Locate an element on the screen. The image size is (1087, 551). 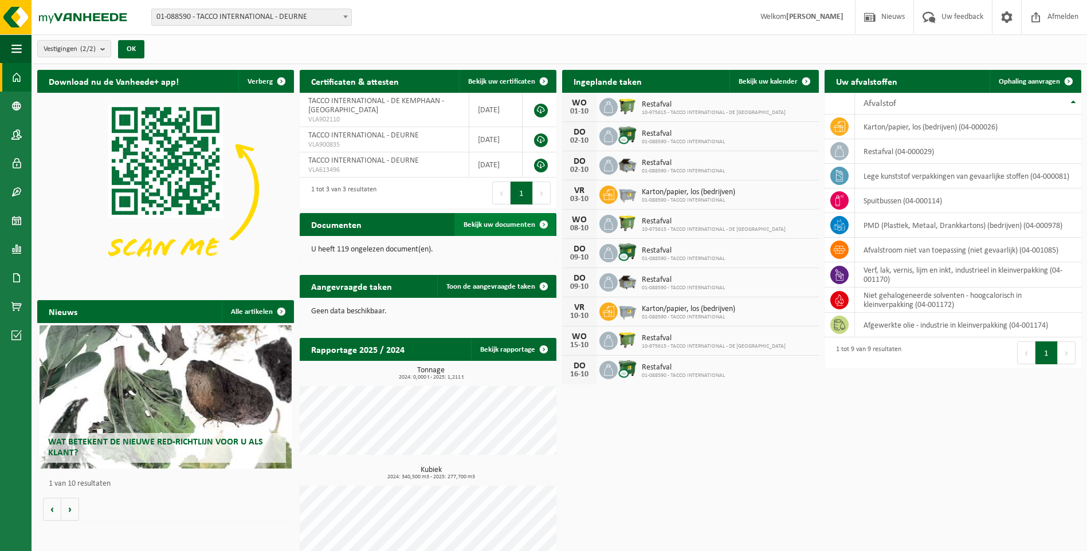
td: verf, lak, vernis, lijm en inkt, industrieel in kleinverpakking (04-001170) is located at coordinates (968, 275).